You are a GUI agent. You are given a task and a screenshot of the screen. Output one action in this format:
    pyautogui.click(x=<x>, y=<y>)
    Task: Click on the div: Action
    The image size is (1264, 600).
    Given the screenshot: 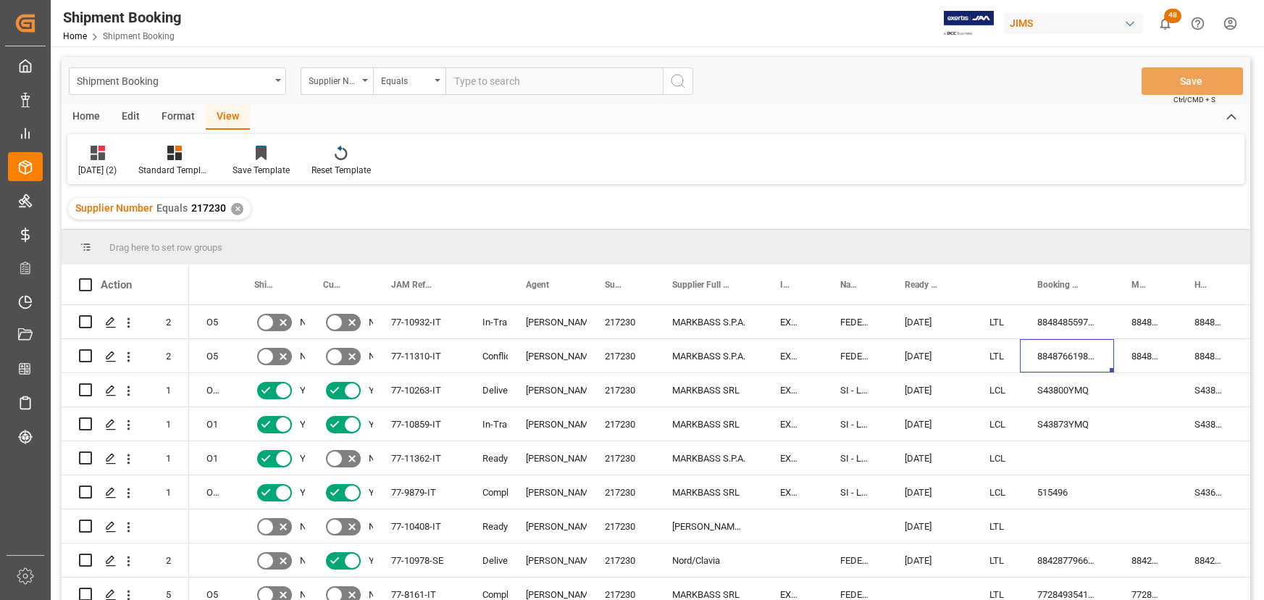 What is the action you would take?
    pyautogui.click(x=116, y=285)
    